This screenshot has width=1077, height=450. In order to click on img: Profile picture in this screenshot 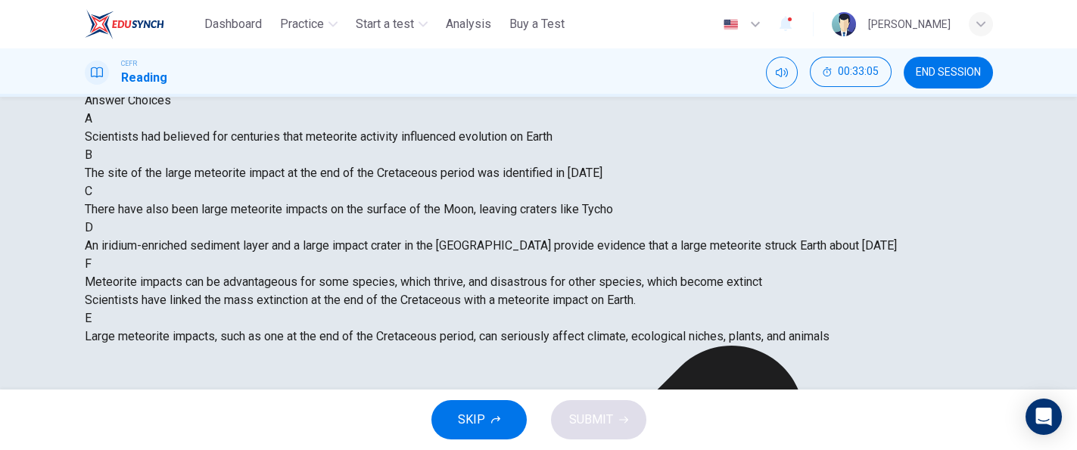, I will do `click(844, 24)`.